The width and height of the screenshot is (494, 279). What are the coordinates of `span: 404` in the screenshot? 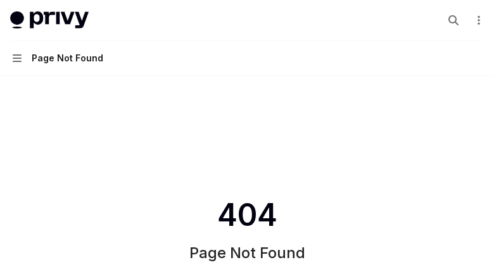 It's located at (247, 215).